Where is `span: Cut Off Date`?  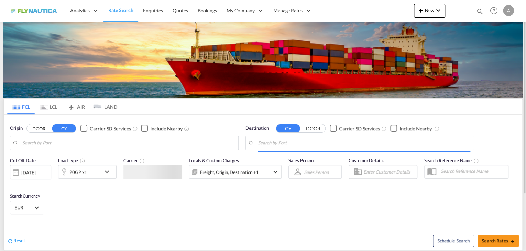 span: Cut Off Date is located at coordinates (23, 161).